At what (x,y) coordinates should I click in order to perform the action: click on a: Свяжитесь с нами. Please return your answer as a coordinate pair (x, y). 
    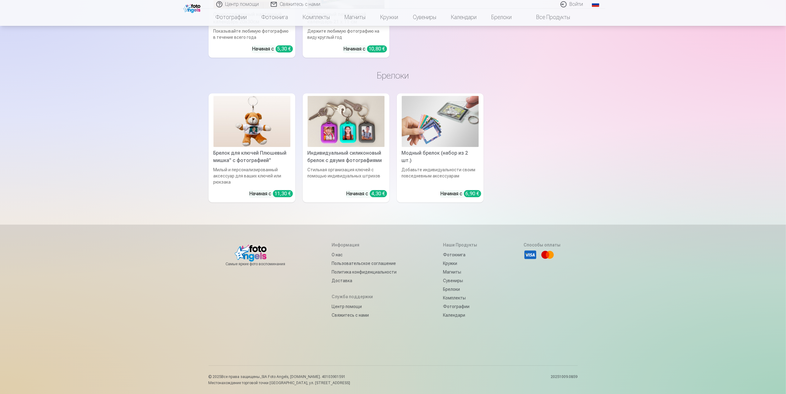
    Looking at the image, I should click on (364, 315).